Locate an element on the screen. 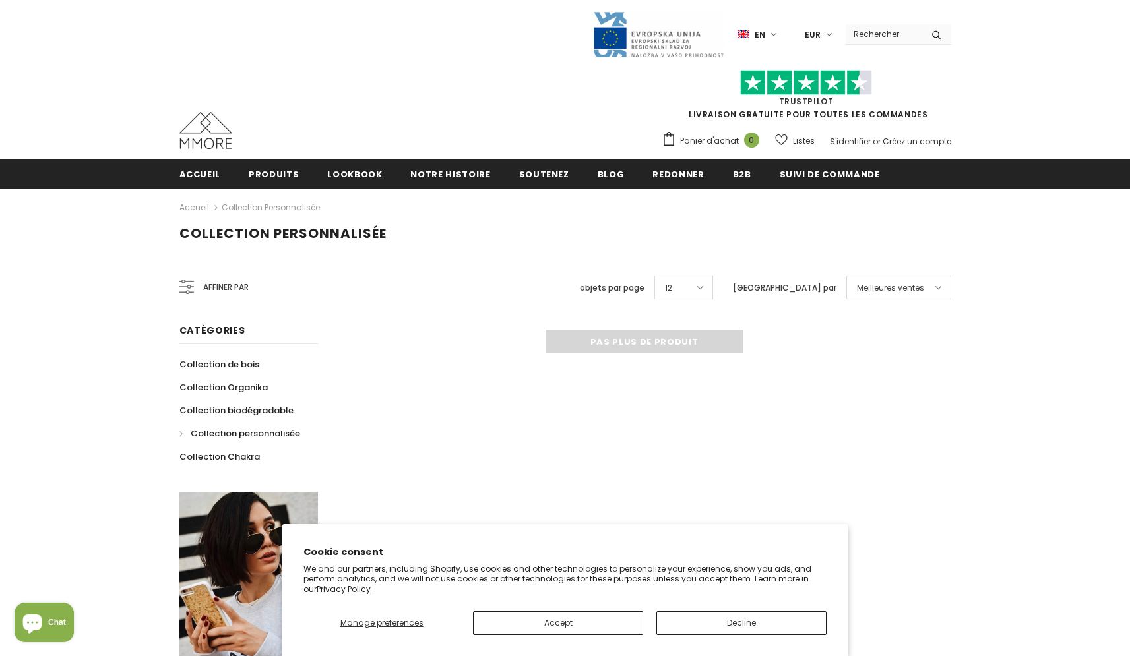 Image resolution: width=1130 pixels, height=656 pixels. span: Produits is located at coordinates (274, 174).